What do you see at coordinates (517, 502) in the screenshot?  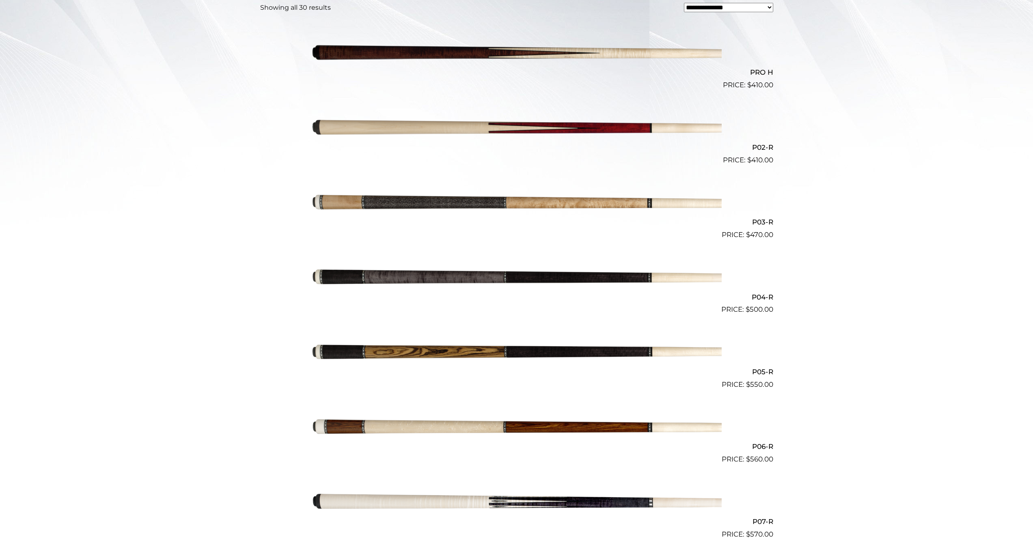 I see `img: P07-R` at bounding box center [517, 502].